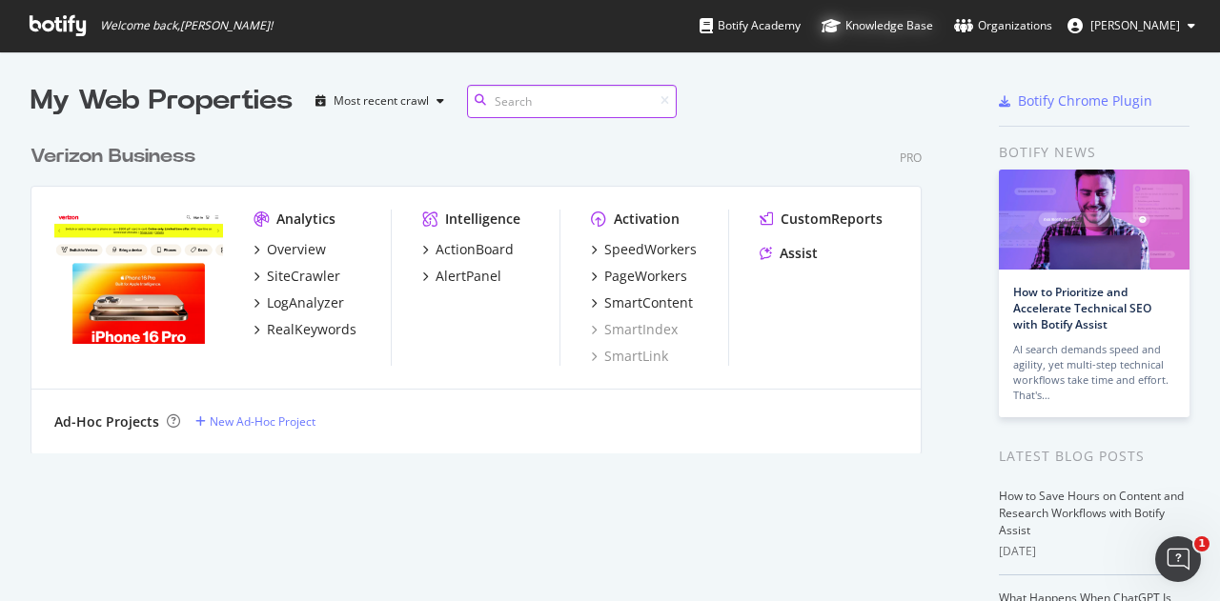  Describe the element at coordinates (483, 287) in the screenshot. I see `div: grid` at that location.